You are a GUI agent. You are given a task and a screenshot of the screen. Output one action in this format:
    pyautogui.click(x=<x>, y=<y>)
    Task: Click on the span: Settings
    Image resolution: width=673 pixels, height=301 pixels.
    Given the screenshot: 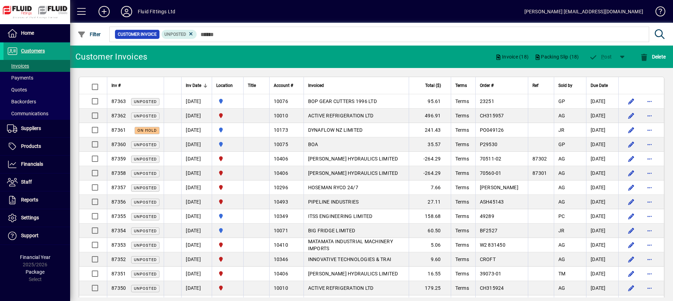 What is the action you would take?
    pyautogui.click(x=30, y=218)
    